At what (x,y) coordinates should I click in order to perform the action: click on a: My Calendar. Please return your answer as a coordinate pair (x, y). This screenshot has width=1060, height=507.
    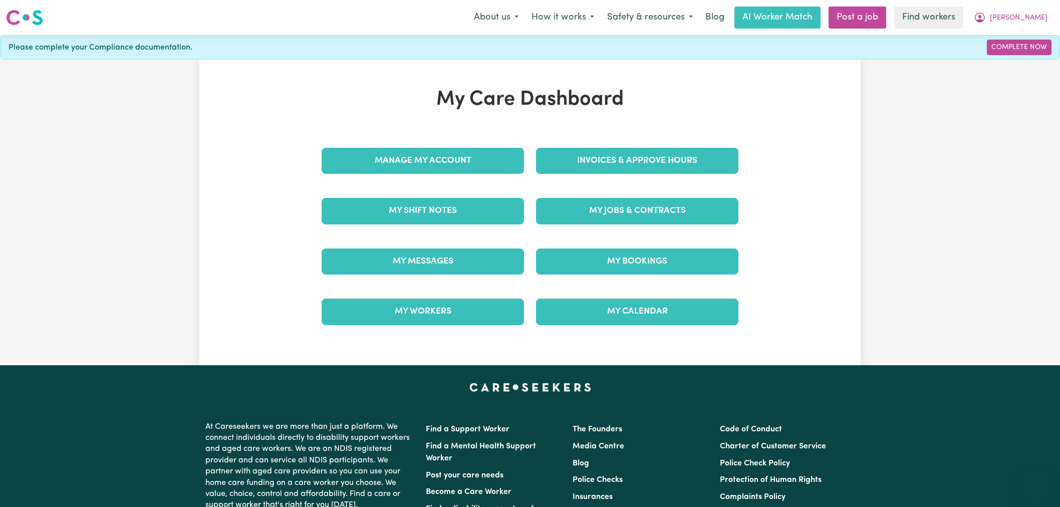
    Looking at the image, I should click on (637, 312).